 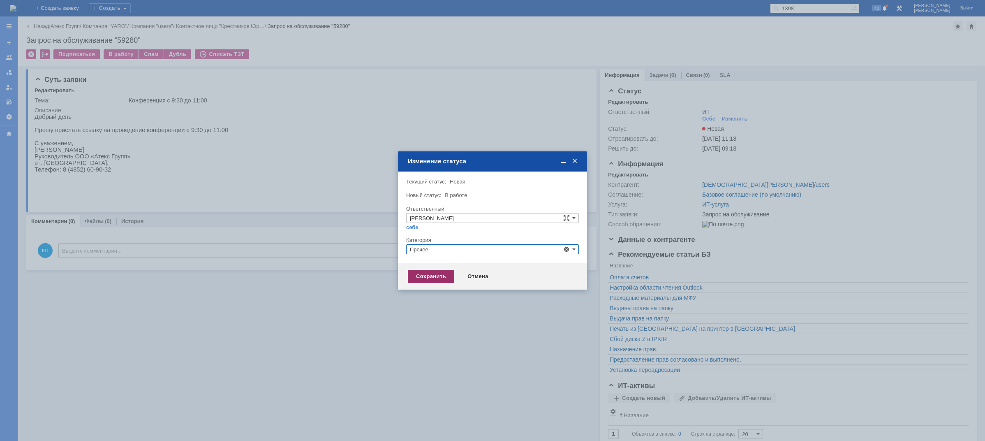 What do you see at coordinates (567, 218) in the screenshot?
I see `span: Сложная форма` at bounding box center [567, 218].